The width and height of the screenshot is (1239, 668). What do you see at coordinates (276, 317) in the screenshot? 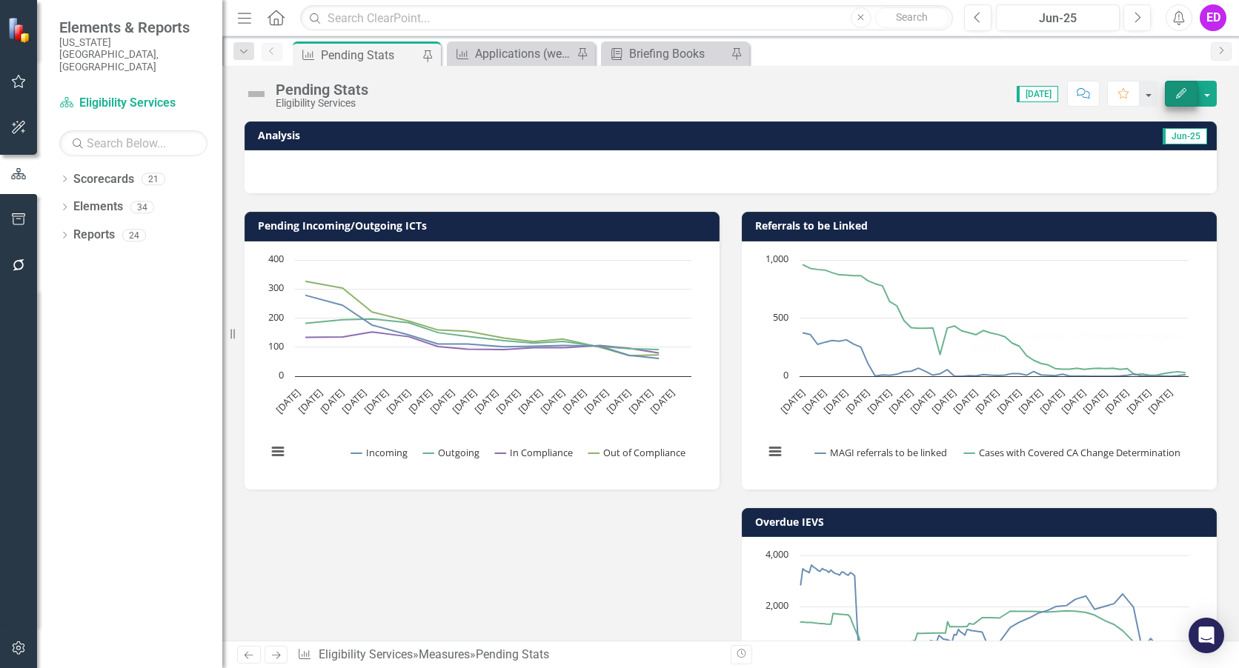
I see `text: 200` at bounding box center [276, 317].